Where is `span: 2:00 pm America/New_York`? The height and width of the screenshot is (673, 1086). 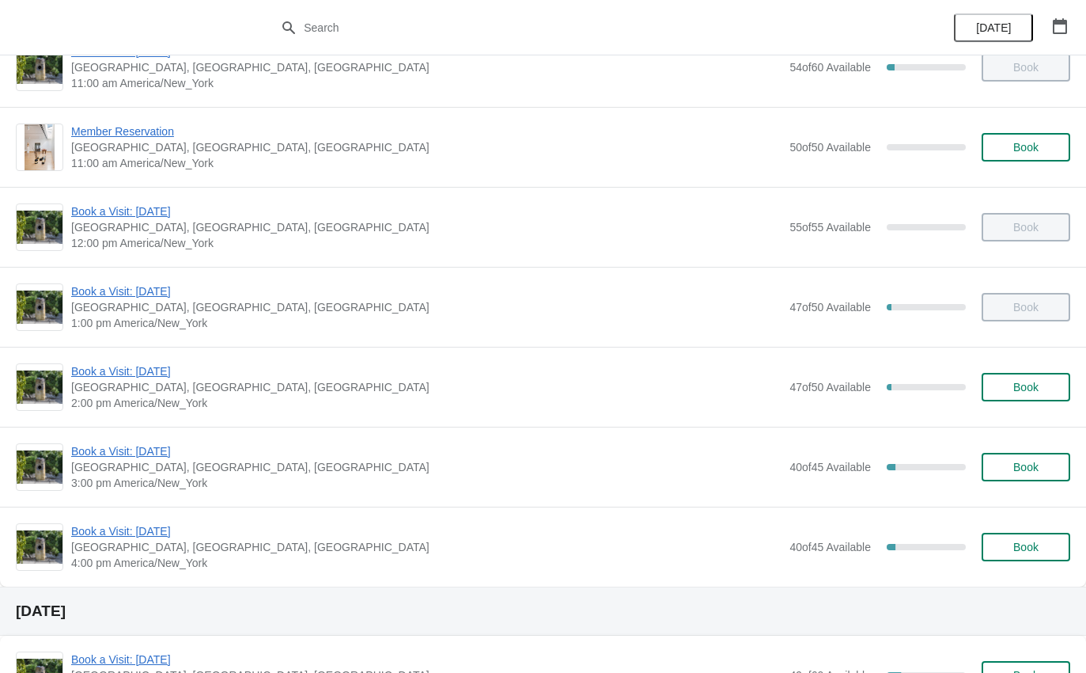
span: 2:00 pm America/New_York is located at coordinates (426, 403).